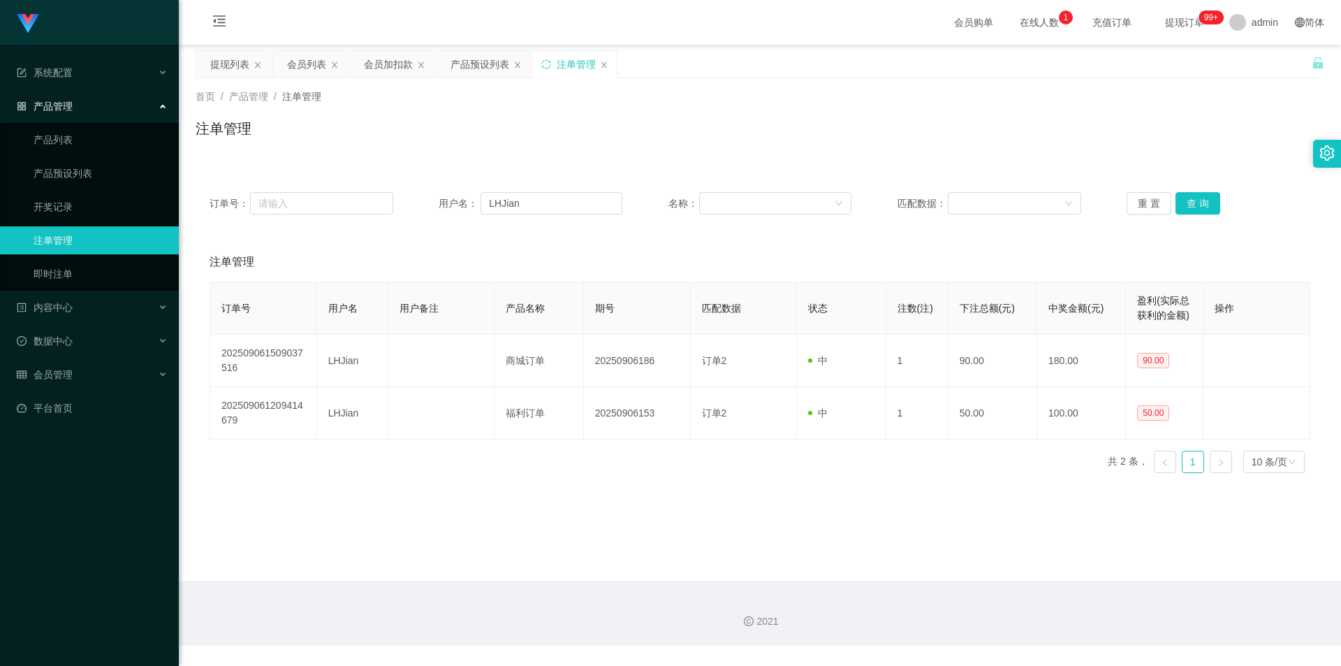  Describe the element at coordinates (760, 621) in the screenshot. I see `div: 2021` at that location.